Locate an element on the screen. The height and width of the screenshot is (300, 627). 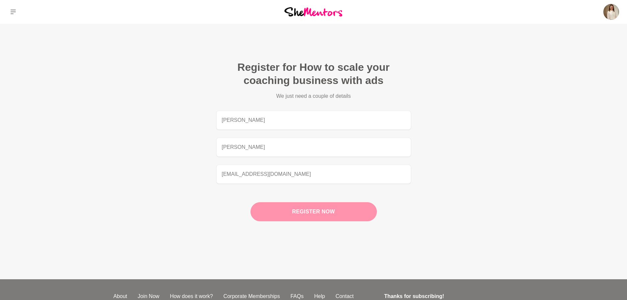
a: Sonya Holdway is located at coordinates (611, 12).